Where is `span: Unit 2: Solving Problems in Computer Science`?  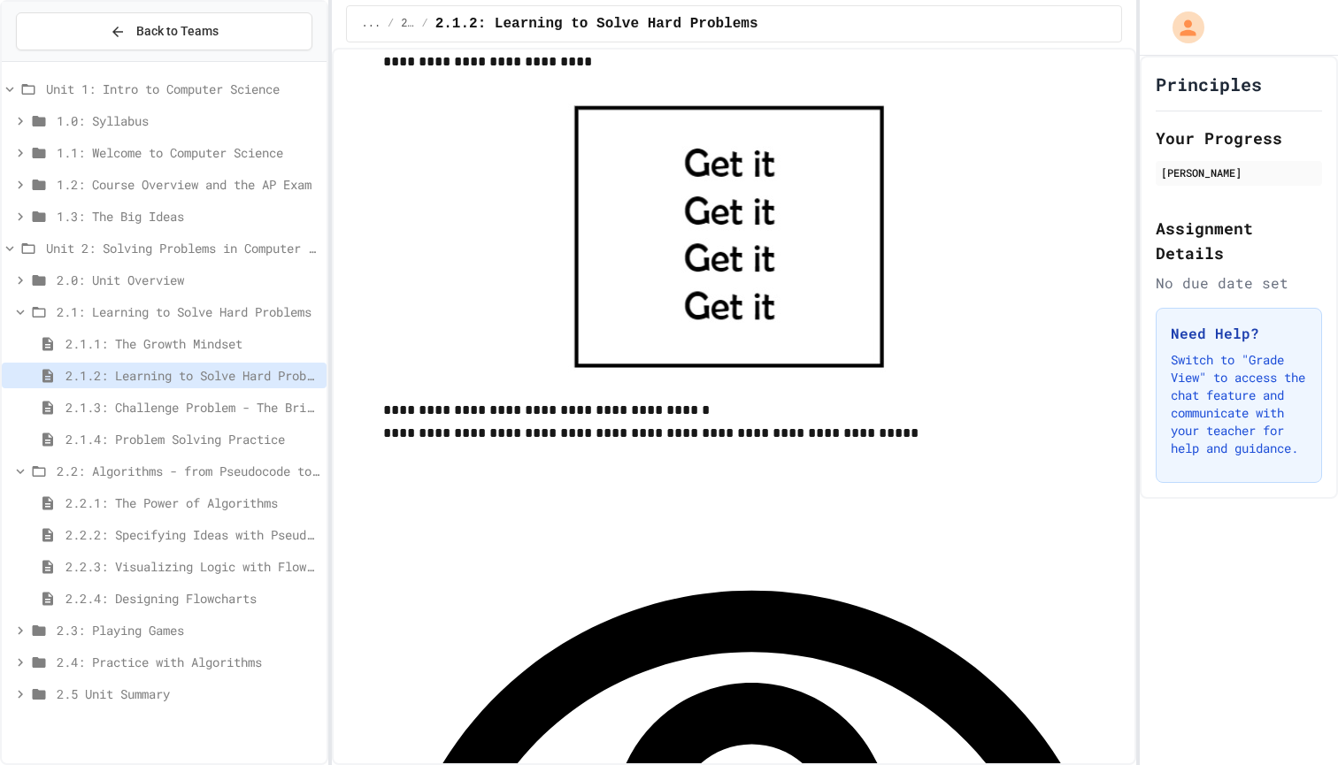 span: Unit 2: Solving Problems in Computer Science is located at coordinates (182, 248).